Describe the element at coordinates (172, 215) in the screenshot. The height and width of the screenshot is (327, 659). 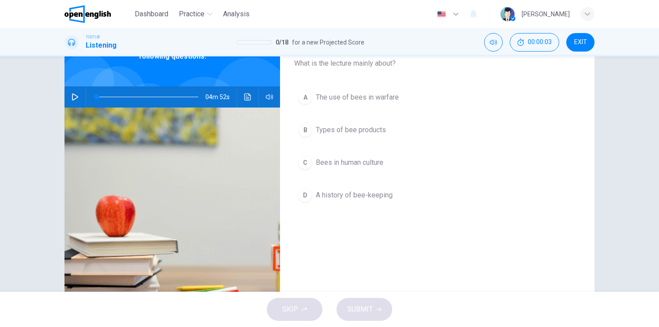
I see `img: Listen to this clip about Bees and answer the following questions:` at that location.